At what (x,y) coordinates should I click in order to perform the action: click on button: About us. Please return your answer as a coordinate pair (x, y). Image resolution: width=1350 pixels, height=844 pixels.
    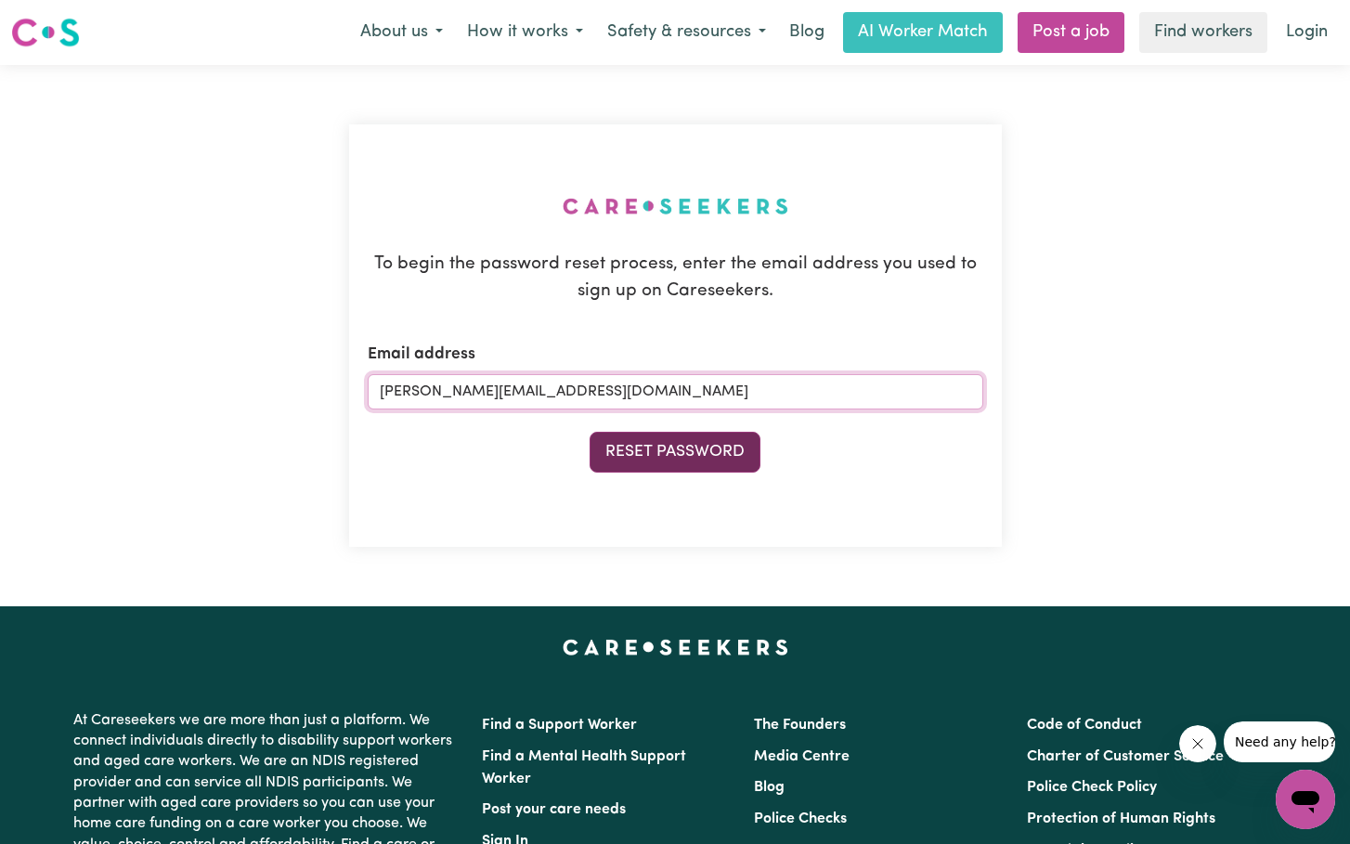
    Looking at the image, I should click on (401, 32).